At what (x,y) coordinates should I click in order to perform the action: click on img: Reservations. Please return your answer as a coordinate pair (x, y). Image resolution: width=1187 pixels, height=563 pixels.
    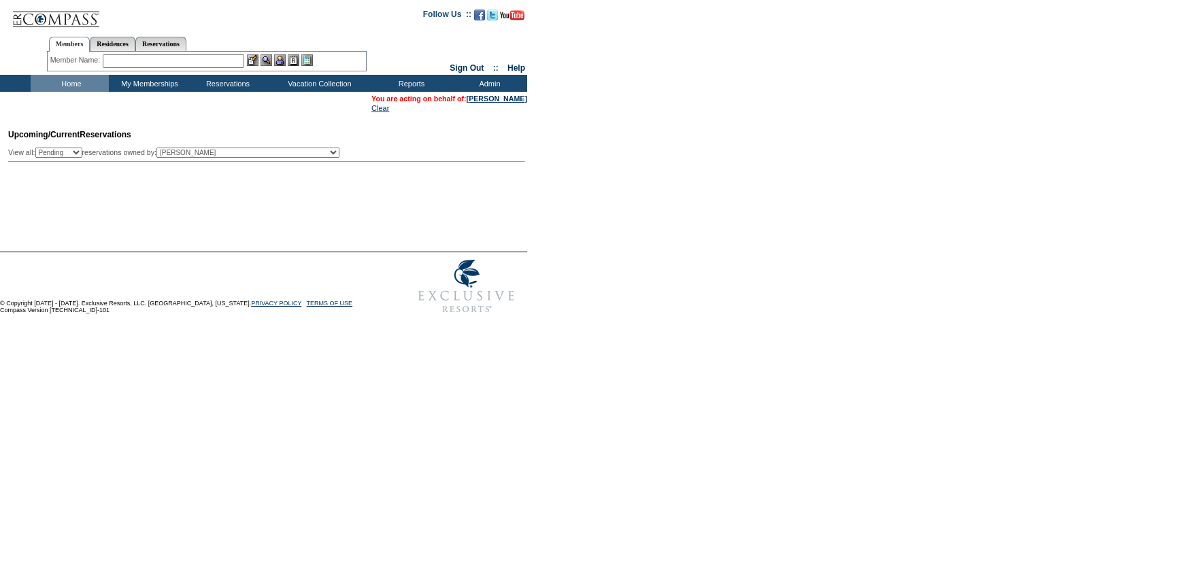
    Looking at the image, I should click on (293, 60).